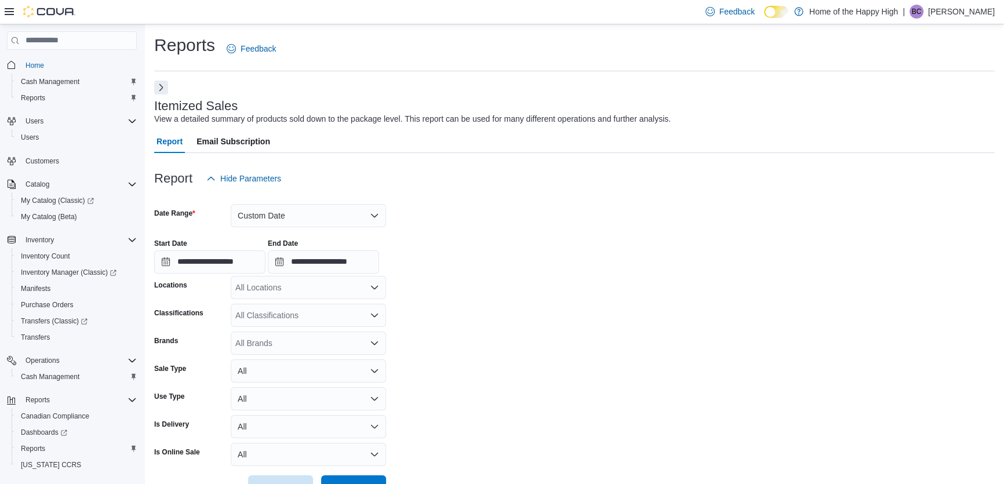 The image size is (1004, 484). I want to click on label: Sale Type, so click(170, 369).